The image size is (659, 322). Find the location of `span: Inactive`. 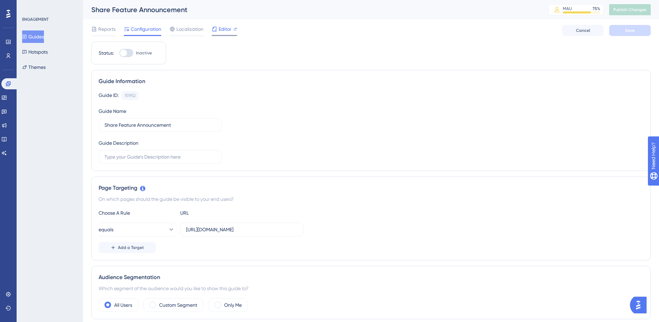

span: Inactive is located at coordinates (144, 53).